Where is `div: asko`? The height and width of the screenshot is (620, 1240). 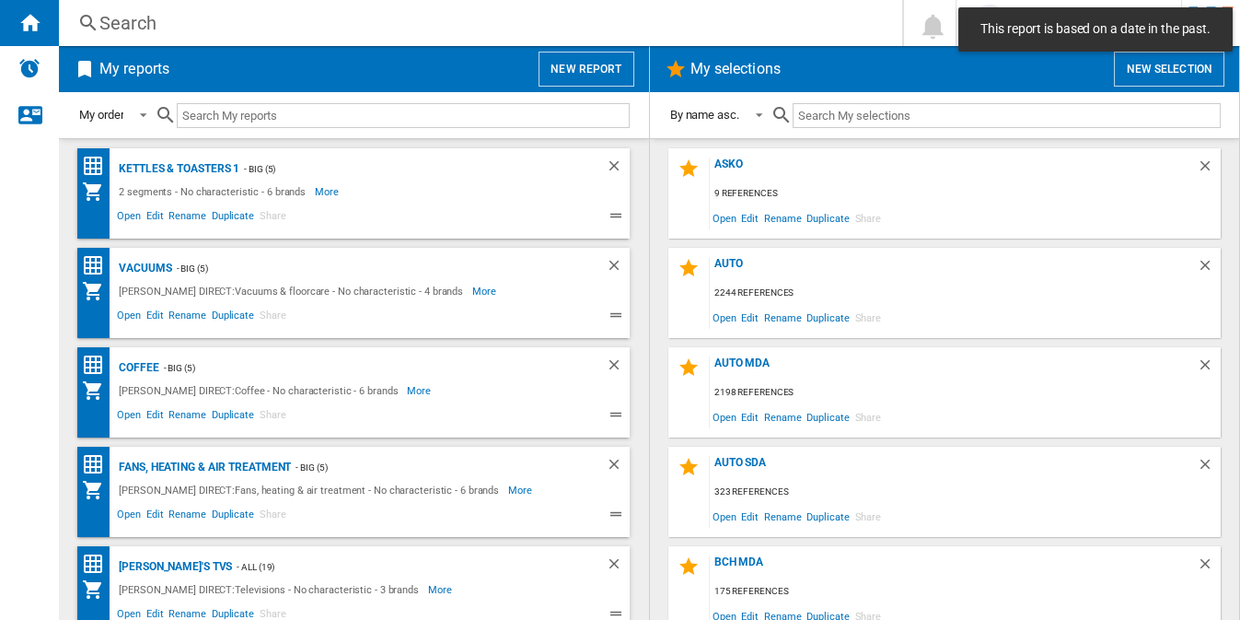 div: asko is located at coordinates (953, 169).